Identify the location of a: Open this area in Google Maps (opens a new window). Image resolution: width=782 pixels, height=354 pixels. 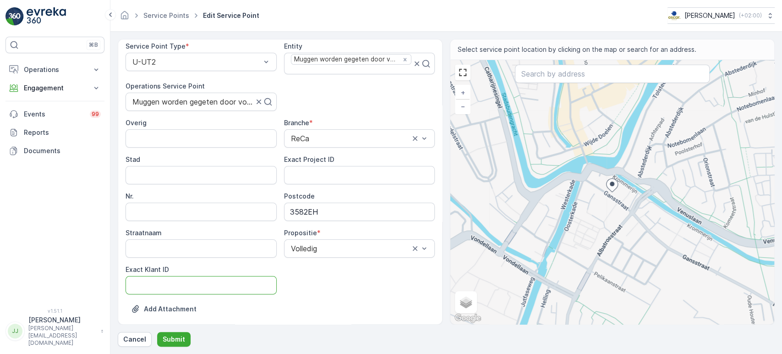
(468, 318).